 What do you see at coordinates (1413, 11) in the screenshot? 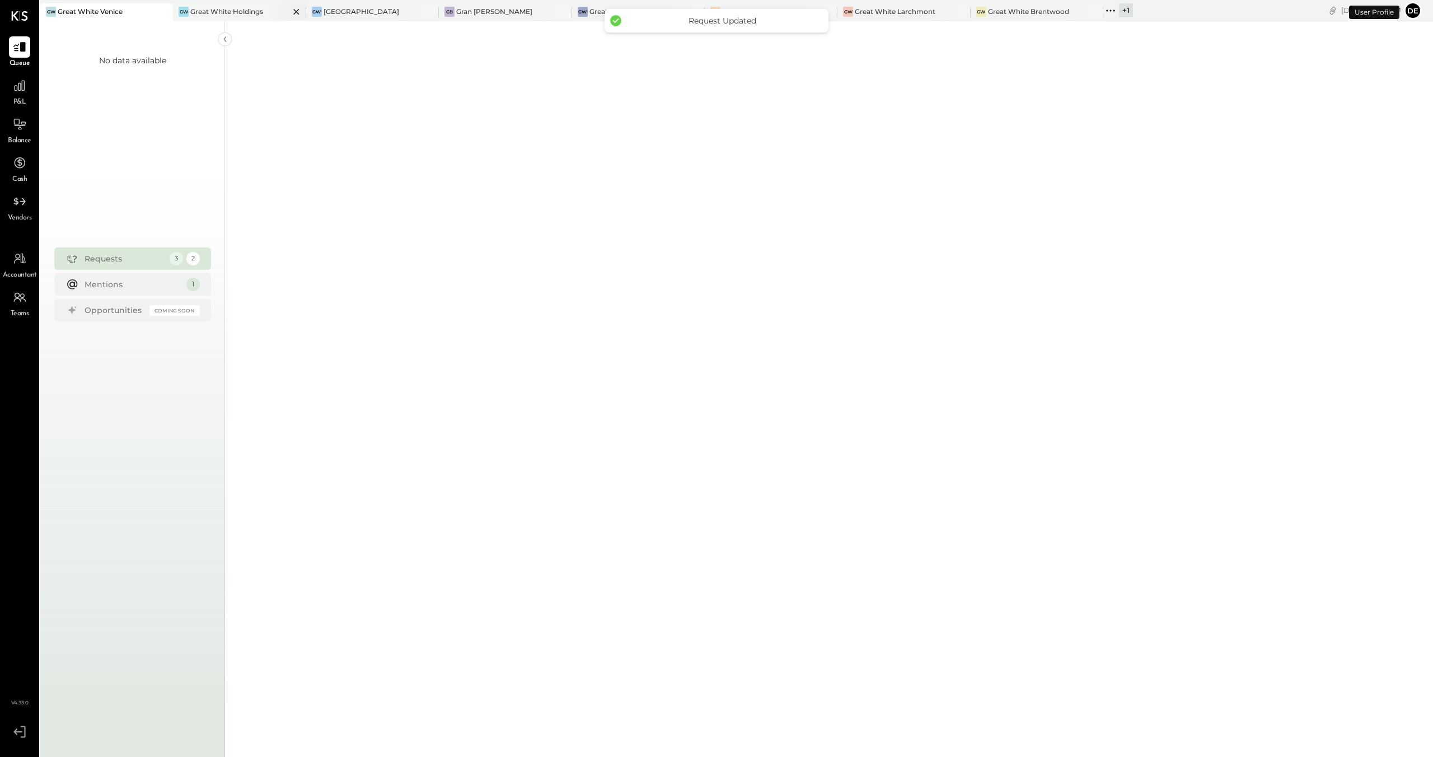
I see `button: De` at bounding box center [1413, 11].